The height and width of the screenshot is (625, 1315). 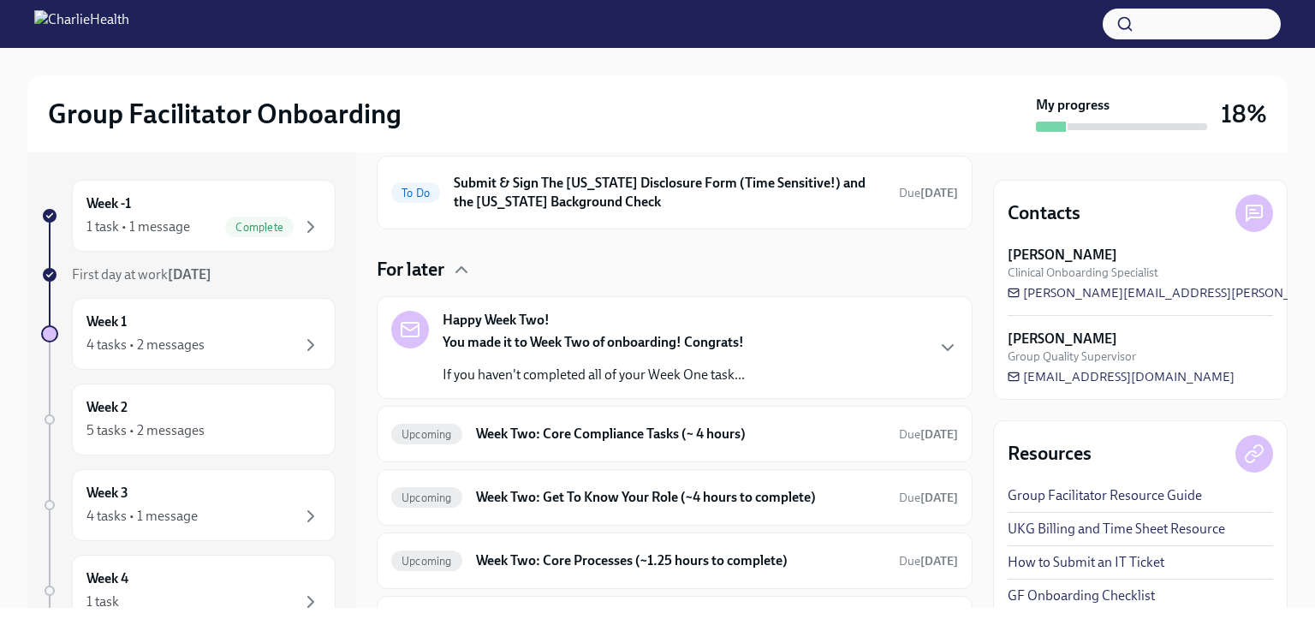 What do you see at coordinates (138, 227) in the screenshot?
I see `div: 1 task • 1 message` at bounding box center [138, 227].